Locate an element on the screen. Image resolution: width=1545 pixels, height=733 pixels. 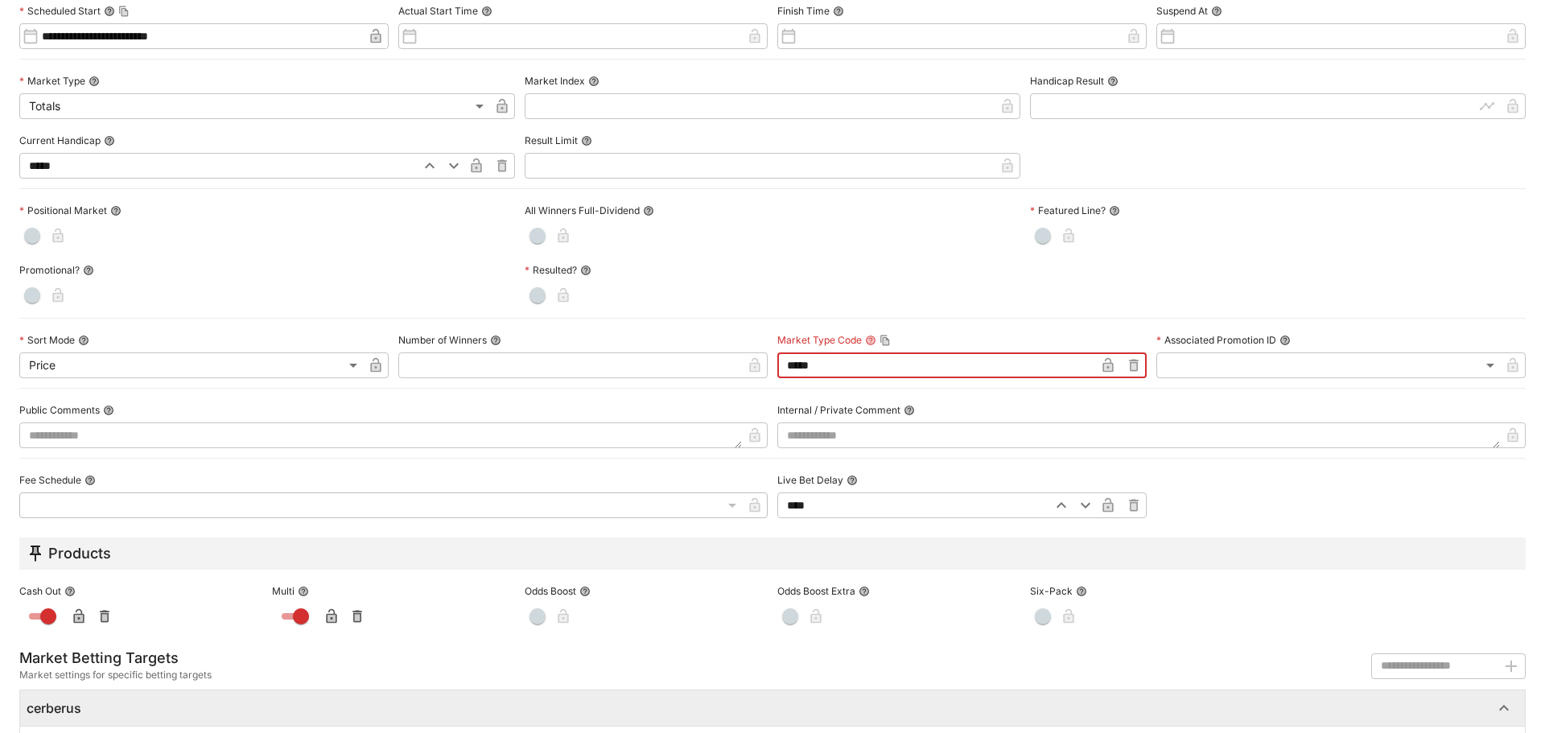
p: Market Type is located at coordinates (52, 80).